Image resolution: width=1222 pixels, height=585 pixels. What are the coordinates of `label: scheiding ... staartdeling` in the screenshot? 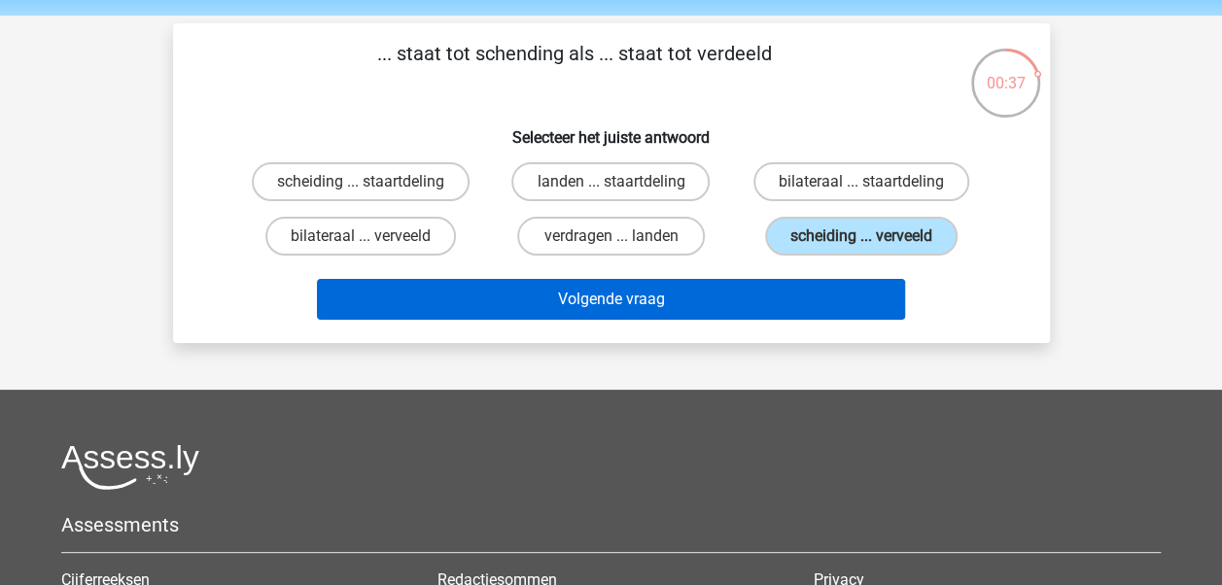 It's located at (361, 182).